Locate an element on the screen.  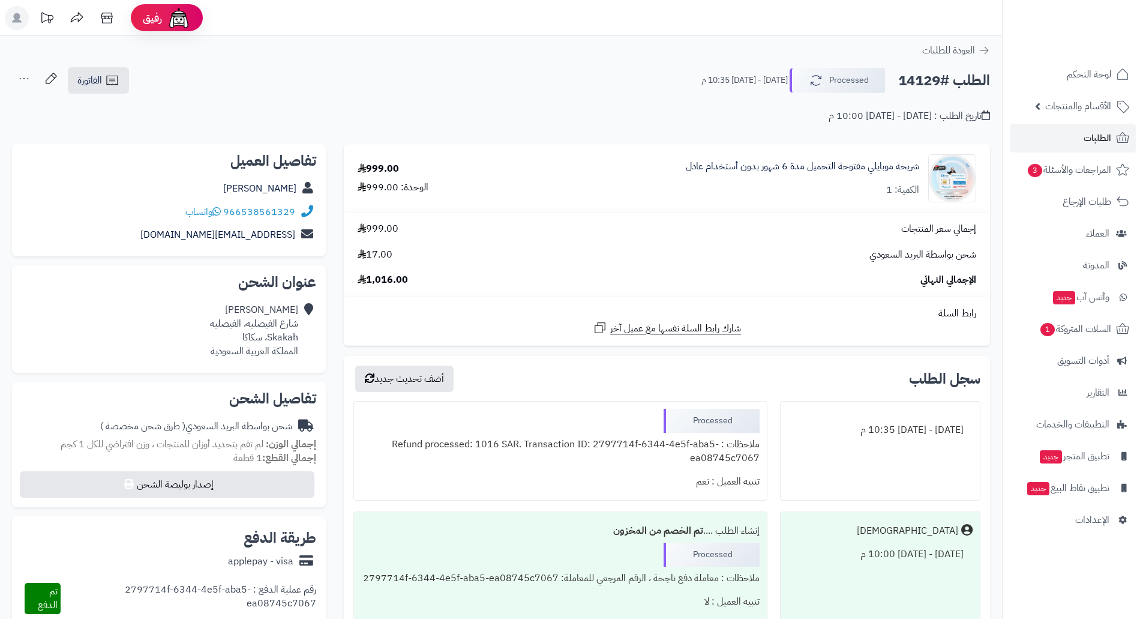
strong: إجمالي الوزن: is located at coordinates (291, 444).